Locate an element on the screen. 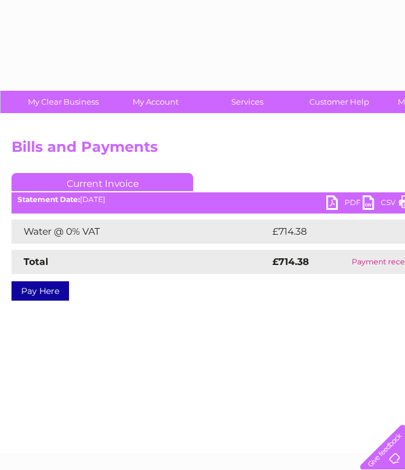 The height and width of the screenshot is (470, 405). strong: £714.38 is located at coordinates (290, 261).